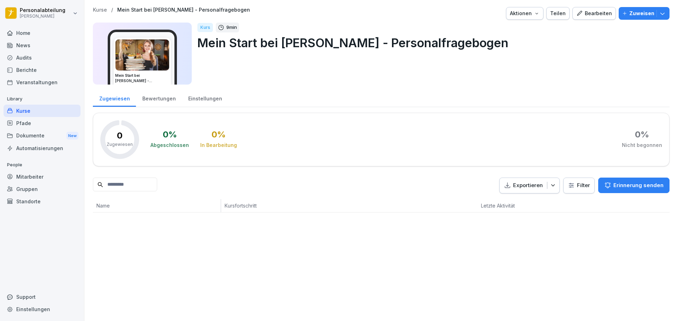 This screenshot has width=678, height=321. What do you see at coordinates (528, 186) in the screenshot?
I see `p: Exportieren` at bounding box center [528, 186].